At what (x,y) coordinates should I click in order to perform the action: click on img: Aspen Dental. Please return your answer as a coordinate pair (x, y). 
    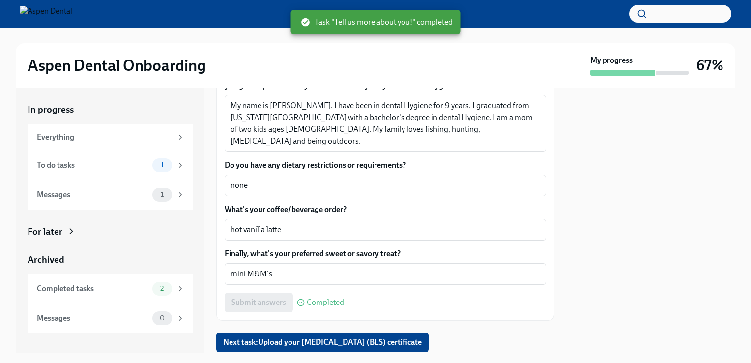
    Looking at the image, I should click on (46, 14).